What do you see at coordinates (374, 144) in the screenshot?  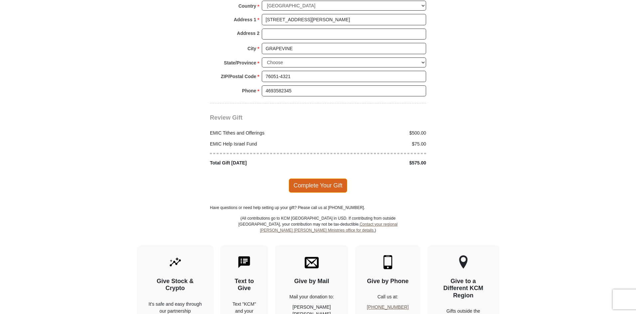 I see `div: $75.00` at bounding box center [374, 144].